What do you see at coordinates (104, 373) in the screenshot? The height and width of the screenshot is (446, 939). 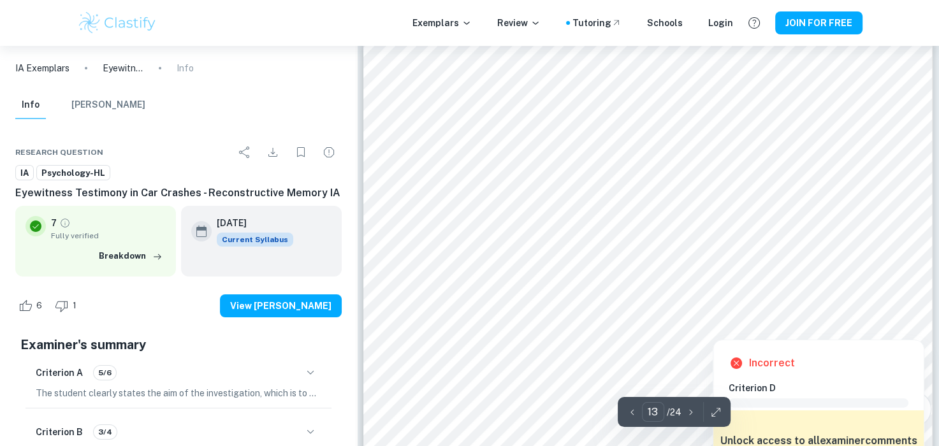 I see `span: 5/6` at bounding box center [104, 373].